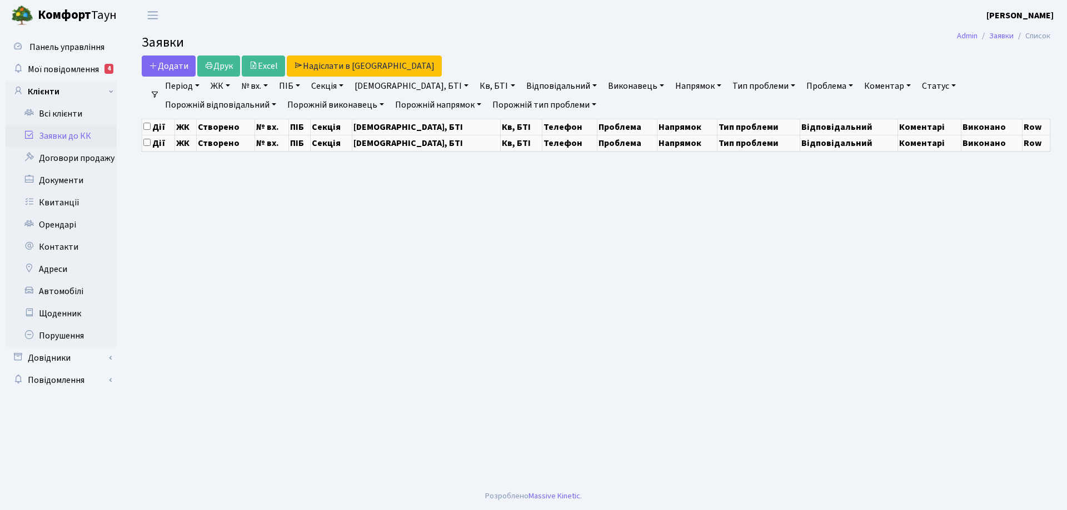 Image resolution: width=1067 pixels, height=510 pixels. What do you see at coordinates (61, 269) in the screenshot?
I see `a: Адреси` at bounding box center [61, 269].